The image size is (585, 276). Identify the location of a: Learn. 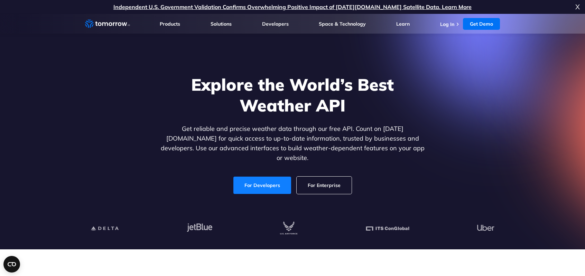
(403, 24).